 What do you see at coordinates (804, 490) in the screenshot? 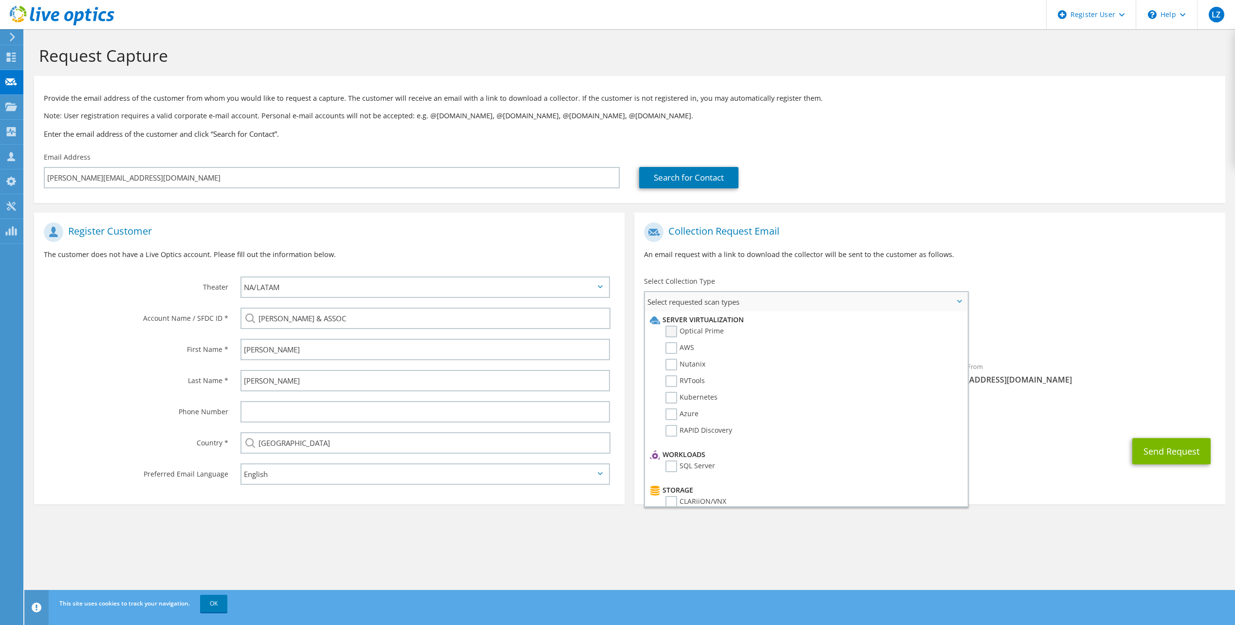
I see `li: Storage` at bounding box center [804, 490].